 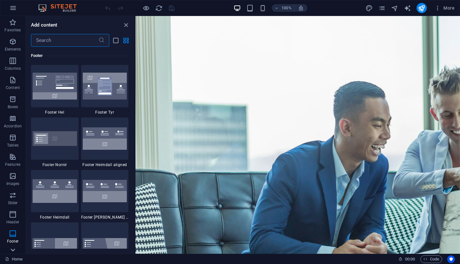 What do you see at coordinates (116, 40) in the screenshot?
I see `button: list-view` at bounding box center [116, 40].